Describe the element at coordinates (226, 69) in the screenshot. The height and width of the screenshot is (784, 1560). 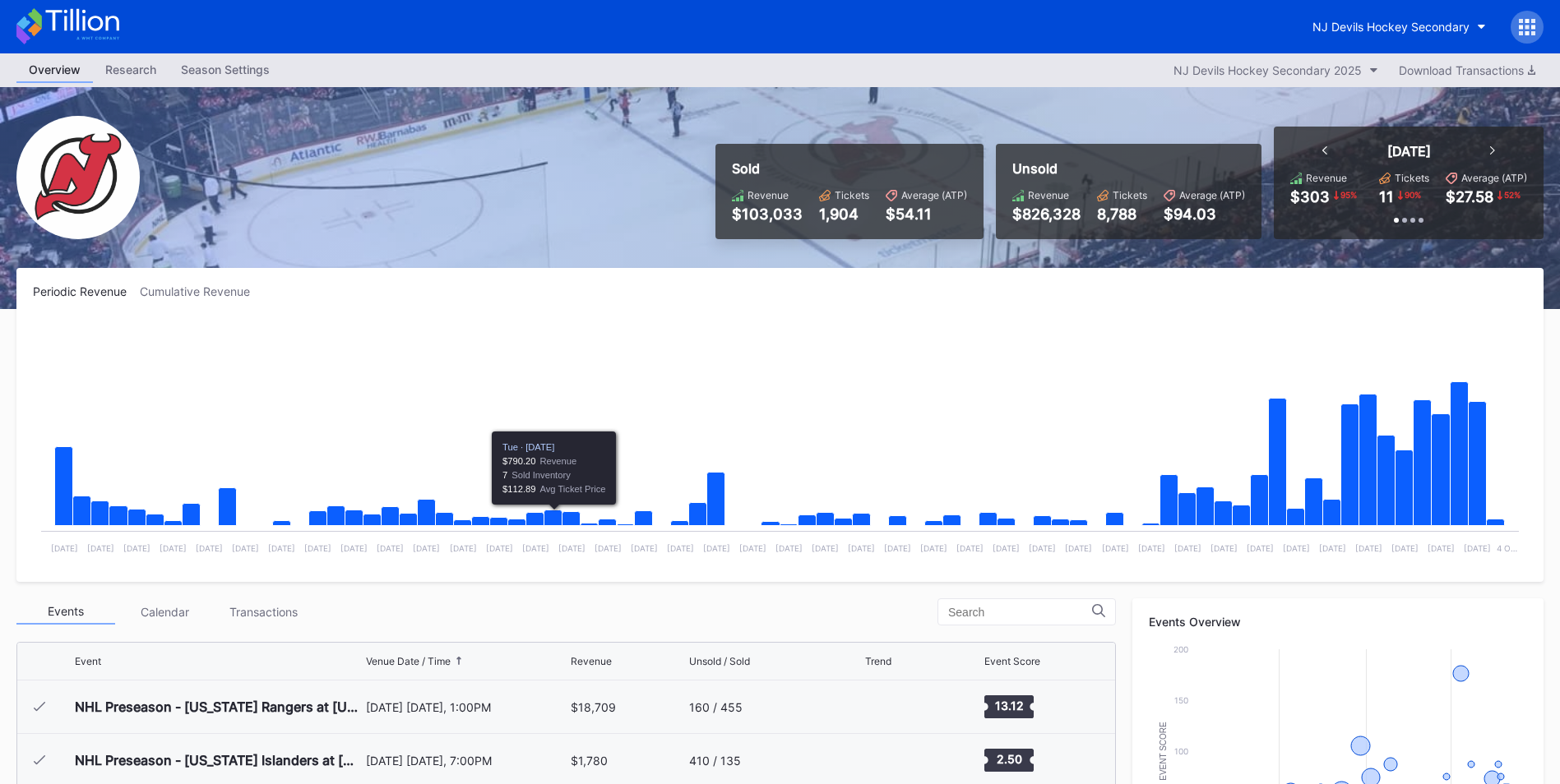
I see `div: Season Settings` at that location.